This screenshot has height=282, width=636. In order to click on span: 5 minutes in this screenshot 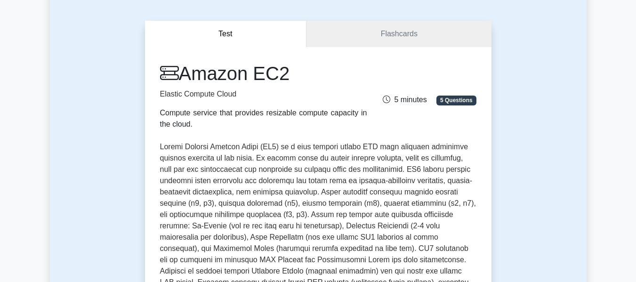, I will do `click(404, 99)`.